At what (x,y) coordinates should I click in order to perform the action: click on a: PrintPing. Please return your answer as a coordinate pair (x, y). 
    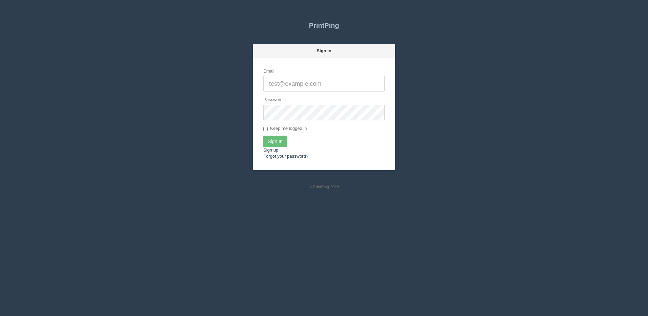
    Looking at the image, I should click on (324, 25).